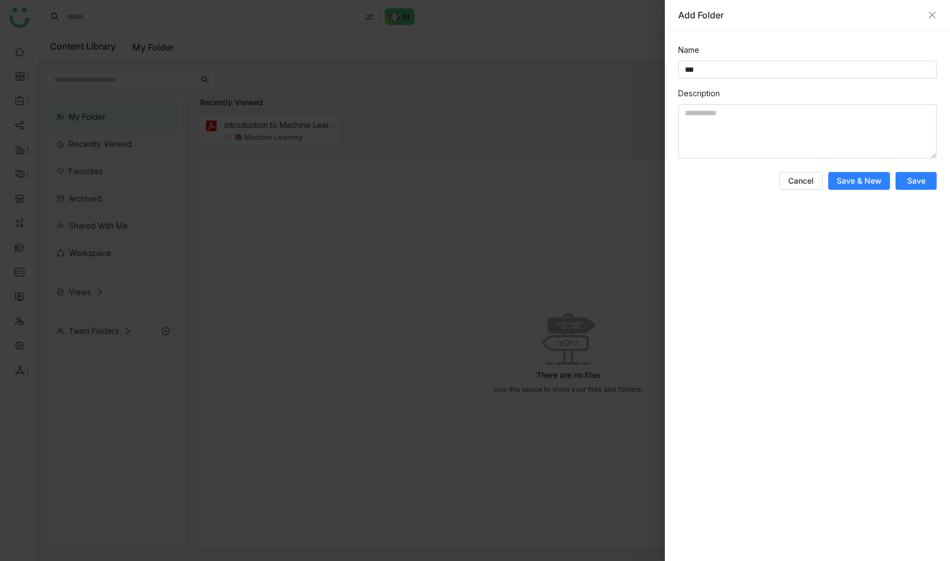 The width and height of the screenshot is (950, 561). I want to click on button: Cancel, so click(801, 181).